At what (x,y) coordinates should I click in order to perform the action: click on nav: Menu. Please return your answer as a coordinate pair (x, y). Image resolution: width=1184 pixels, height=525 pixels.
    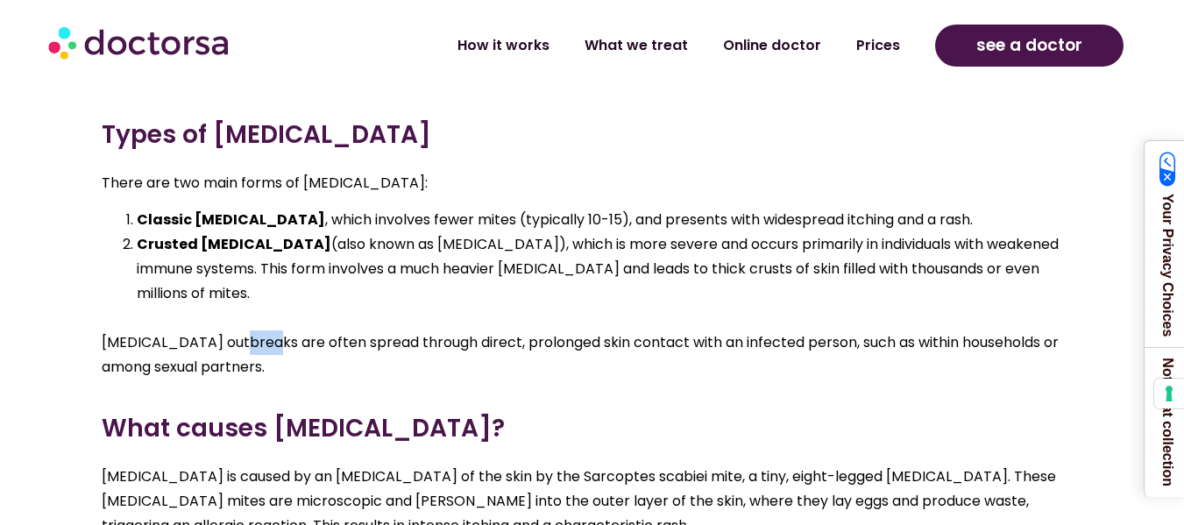
    Looking at the image, I should click on (616, 46).